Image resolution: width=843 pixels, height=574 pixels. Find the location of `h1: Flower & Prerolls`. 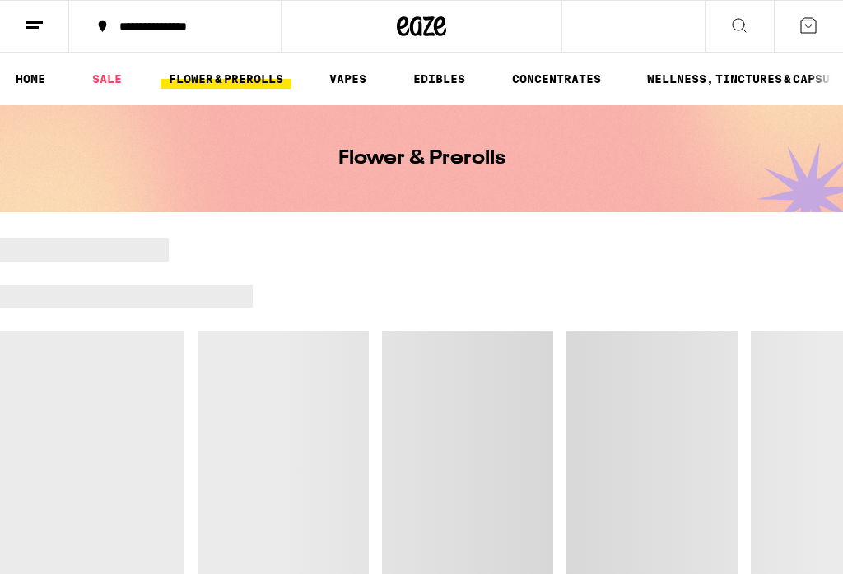

h1: Flower & Prerolls is located at coordinates (421, 159).